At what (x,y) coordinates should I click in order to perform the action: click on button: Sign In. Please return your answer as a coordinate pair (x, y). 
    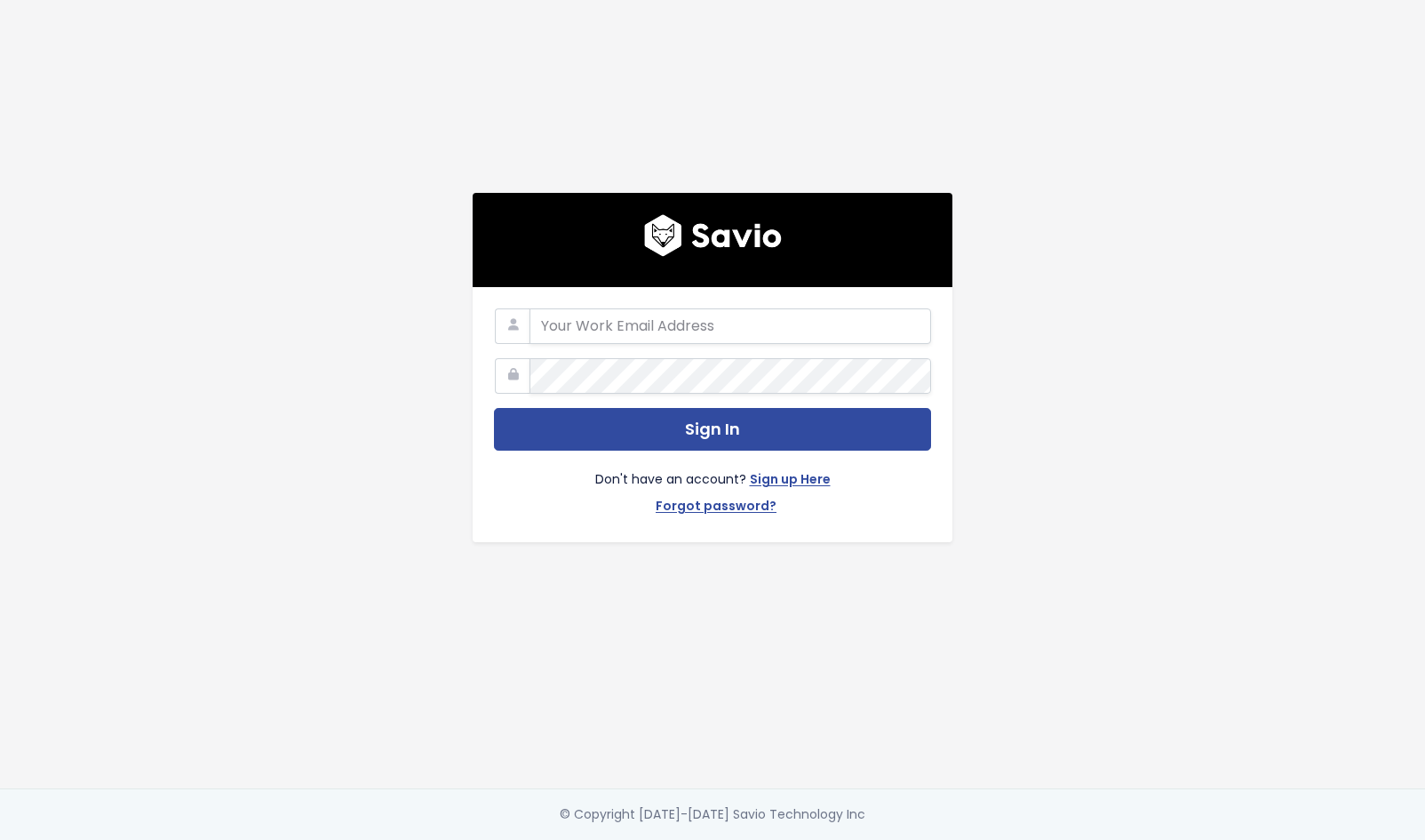
    Looking at the image, I should click on (712, 429).